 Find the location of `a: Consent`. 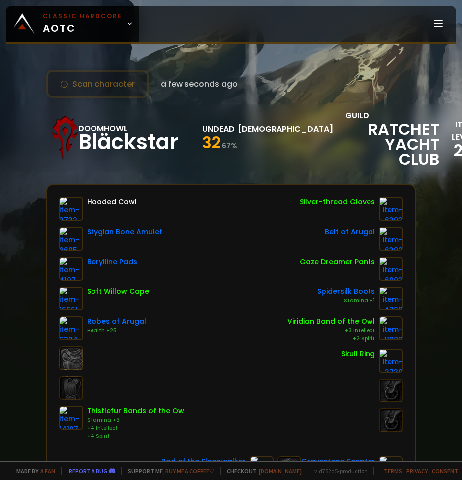

a: Consent is located at coordinates (445, 471).